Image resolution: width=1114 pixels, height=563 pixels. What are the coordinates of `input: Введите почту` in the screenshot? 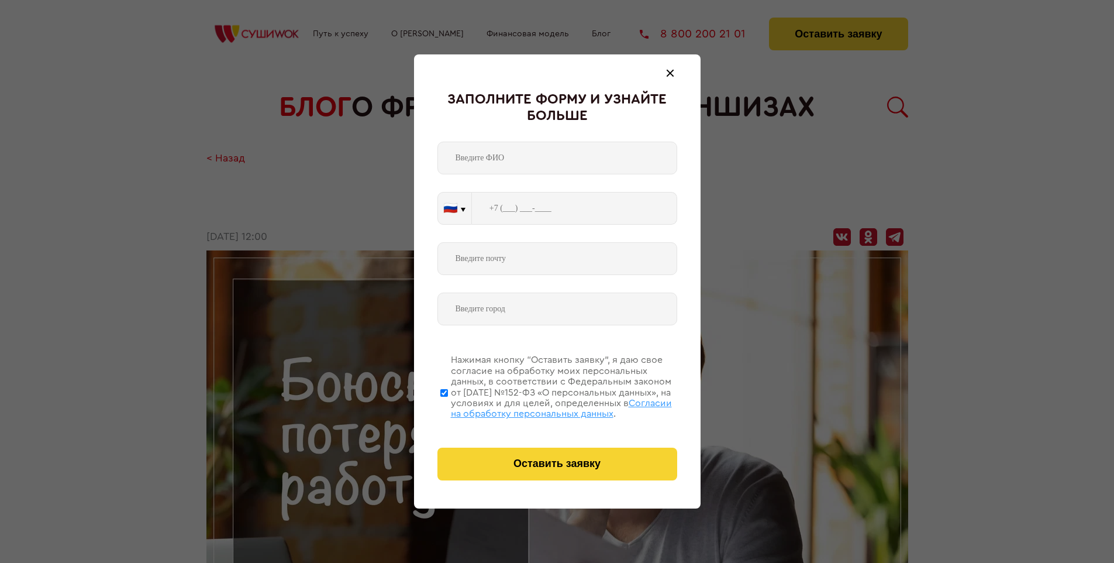 It's located at (557, 259).